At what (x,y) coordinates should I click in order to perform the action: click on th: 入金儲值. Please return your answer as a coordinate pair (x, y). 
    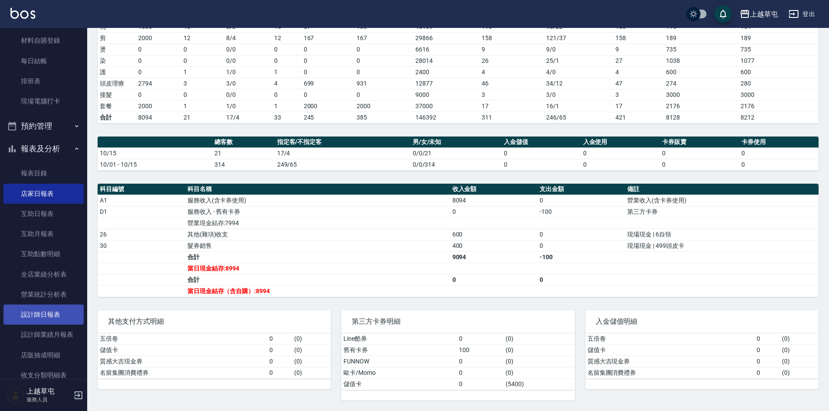
    Looking at the image, I should click on (541, 142).